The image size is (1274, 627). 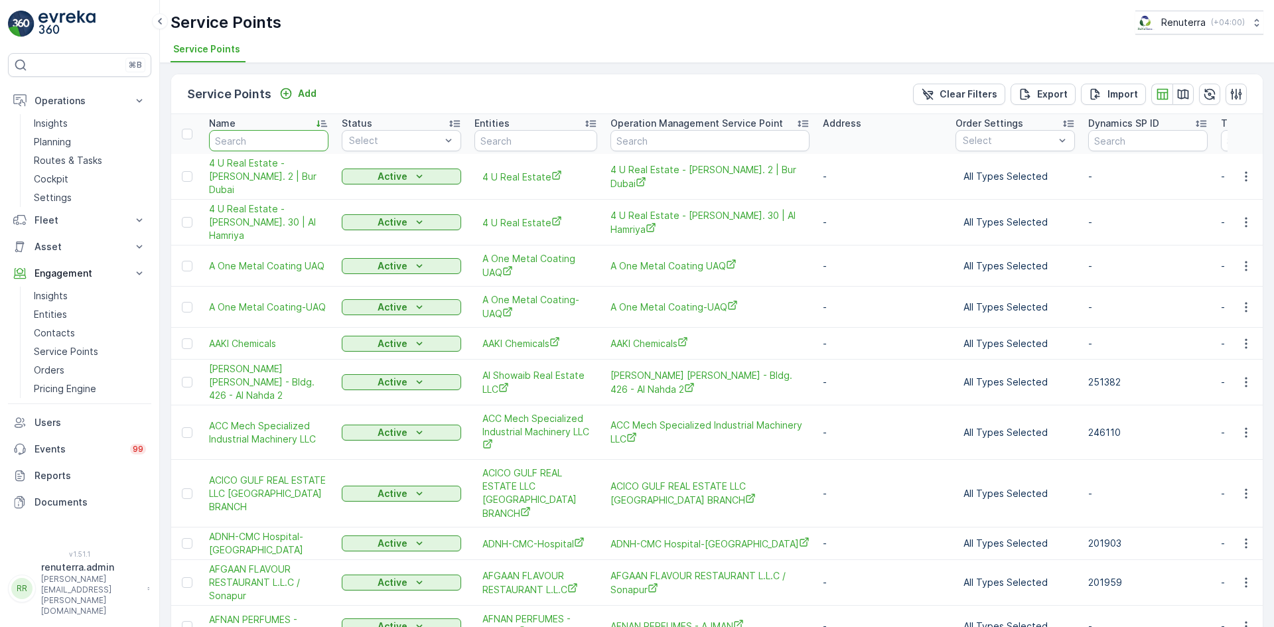 What do you see at coordinates (90, 476) in the screenshot?
I see `p: Reports` at bounding box center [90, 476].